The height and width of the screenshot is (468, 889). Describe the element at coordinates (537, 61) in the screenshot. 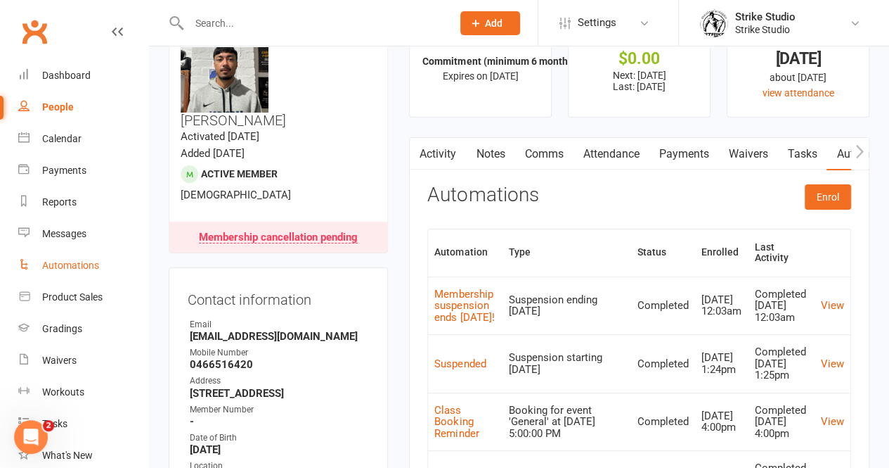

I see `strong: Commitment (minimum 6 month membership) Ad...` at that location.